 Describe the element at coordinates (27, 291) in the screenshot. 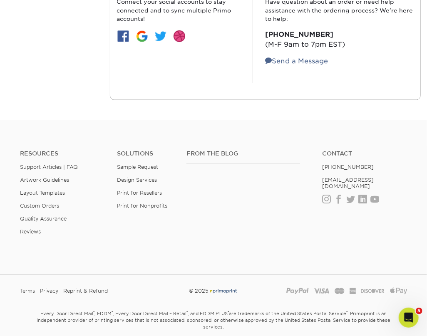

I see `a: Terms` at that location.